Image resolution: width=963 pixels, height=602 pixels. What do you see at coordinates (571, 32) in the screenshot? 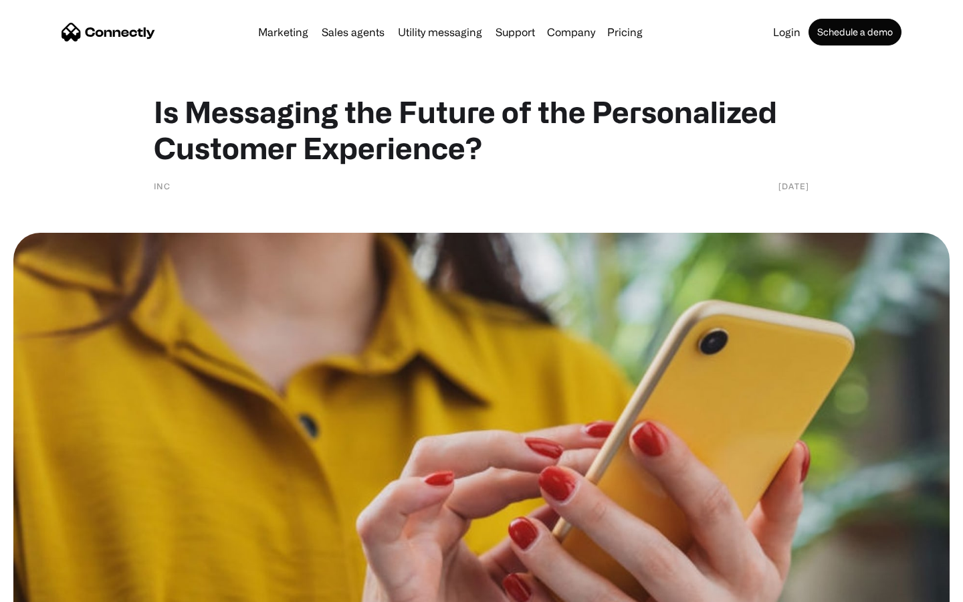
I see `div: Company` at bounding box center [571, 32].